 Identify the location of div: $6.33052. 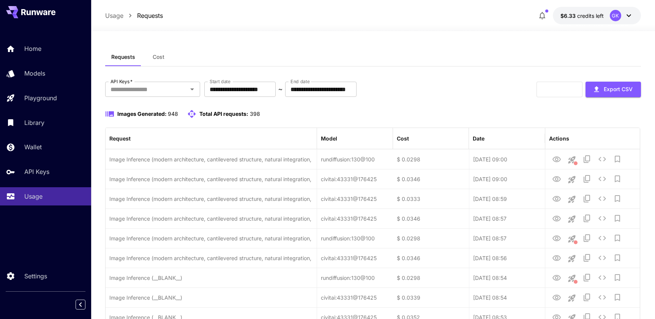
(582, 16).